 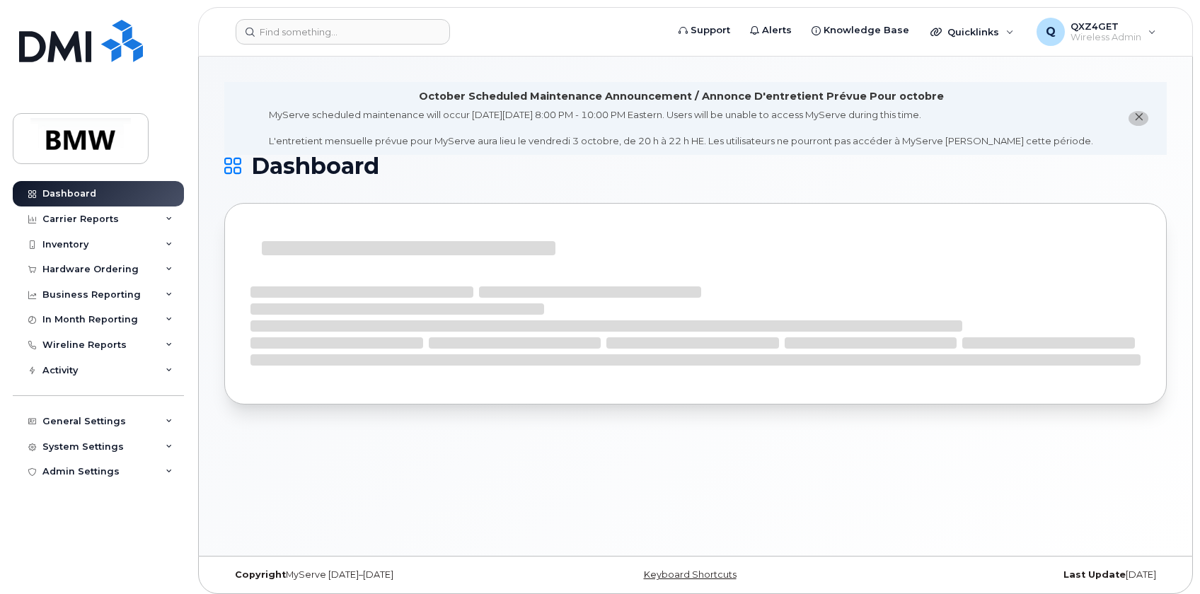 I want to click on strong: Last Update, so click(x=1095, y=575).